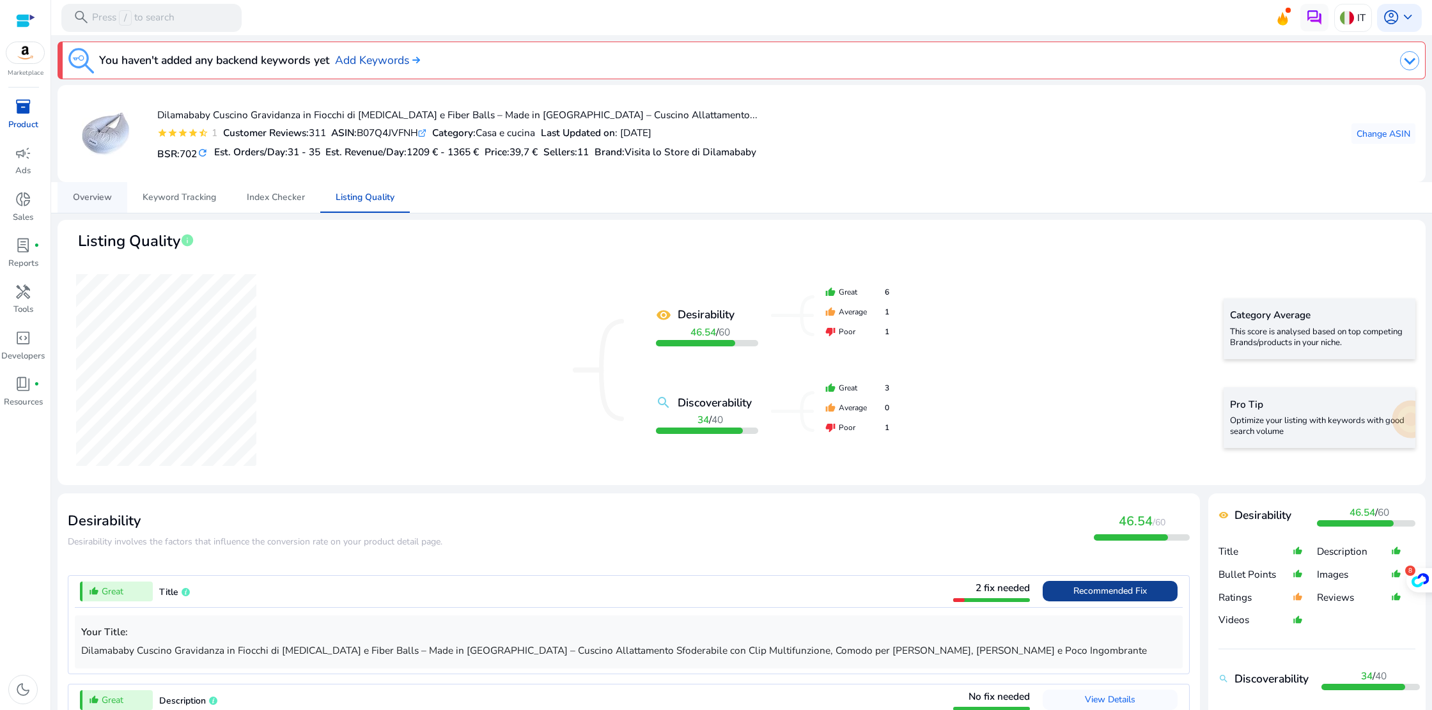 Image resolution: width=1432 pixels, height=710 pixels. What do you see at coordinates (134, 79) in the screenshot?
I see `img: tab_keywords_by_traffic_grey.svg` at bounding box center [134, 79].